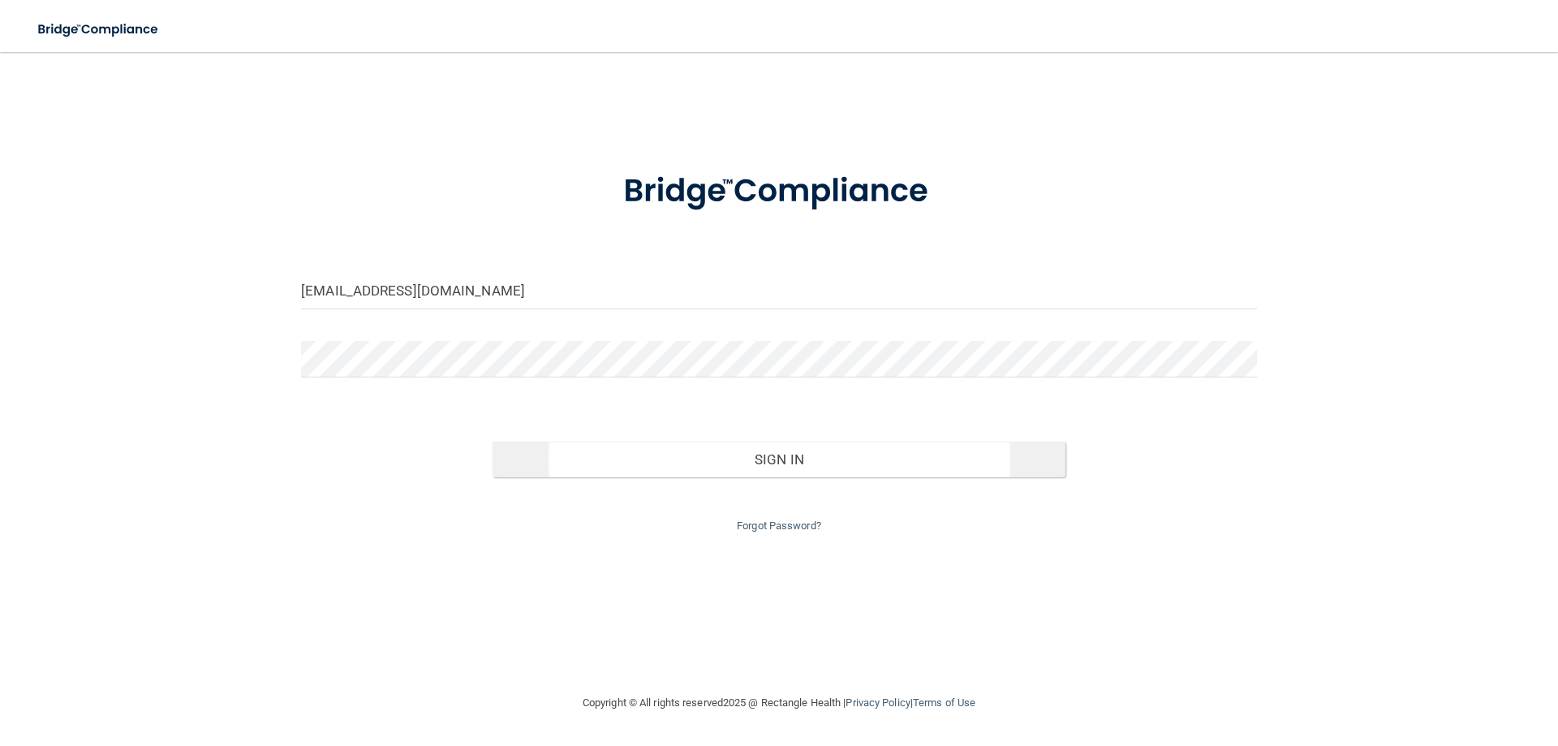  I want to click on div: Copyright © All rights reserved 2025 @ Rectangle Health | |, so click(779, 703).